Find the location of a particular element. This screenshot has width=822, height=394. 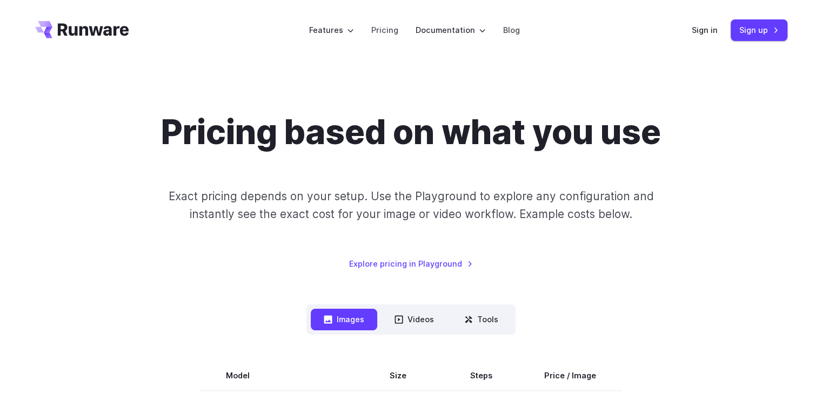

label: Features is located at coordinates (331, 30).